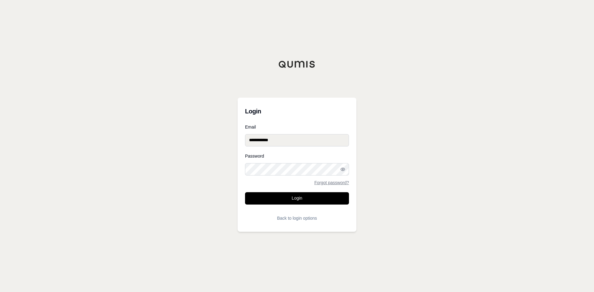 The image size is (594, 292). What do you see at coordinates (297, 127) in the screenshot?
I see `label: Email` at bounding box center [297, 127].